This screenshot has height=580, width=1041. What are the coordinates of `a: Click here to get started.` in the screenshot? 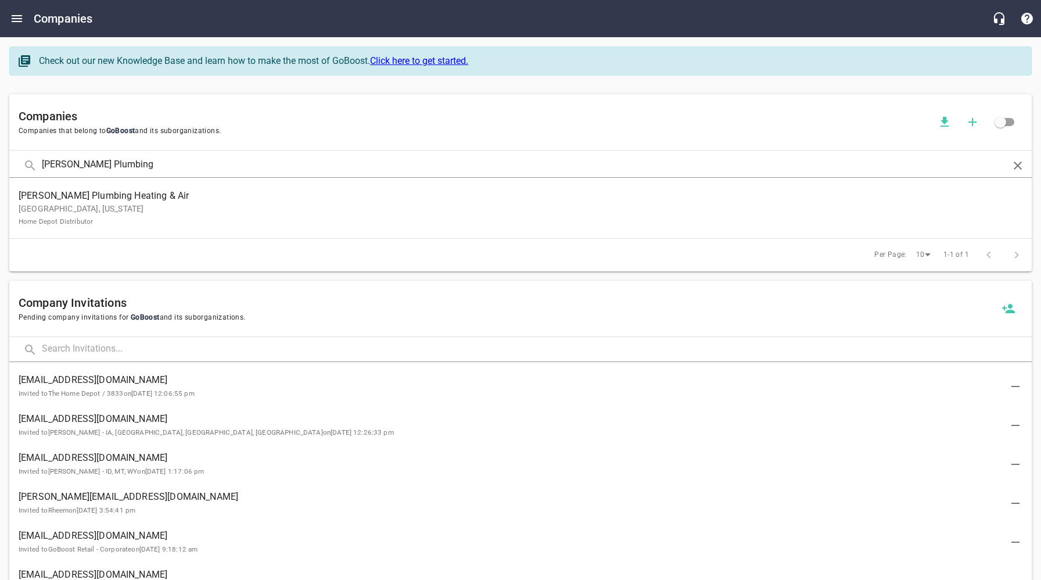 It's located at (419, 60).